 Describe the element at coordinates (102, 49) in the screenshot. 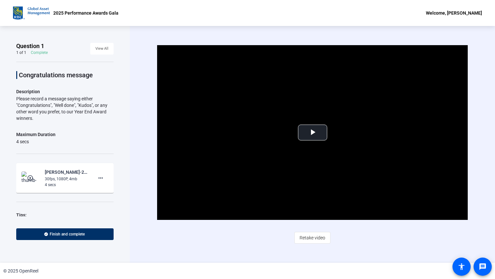

I see `button: View All` at that location.